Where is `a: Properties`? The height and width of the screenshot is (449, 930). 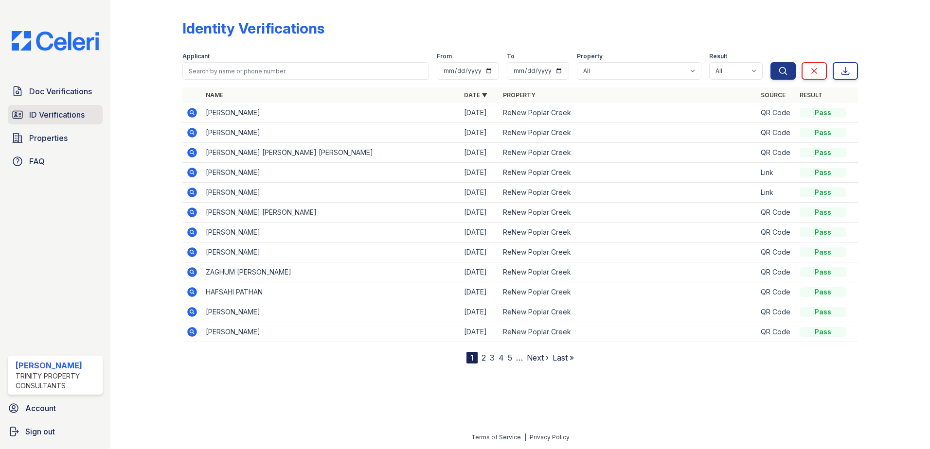
a: Properties is located at coordinates (55, 138).